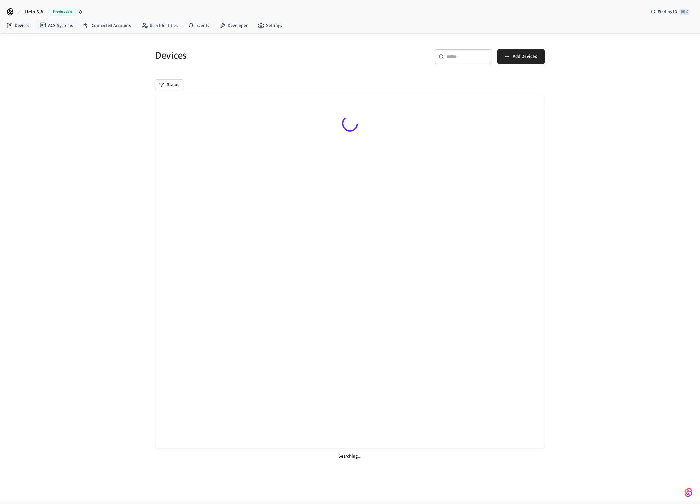 This screenshot has width=700, height=504. Describe the element at coordinates (35, 12) in the screenshot. I see `span: Itelo S.A.` at that location.